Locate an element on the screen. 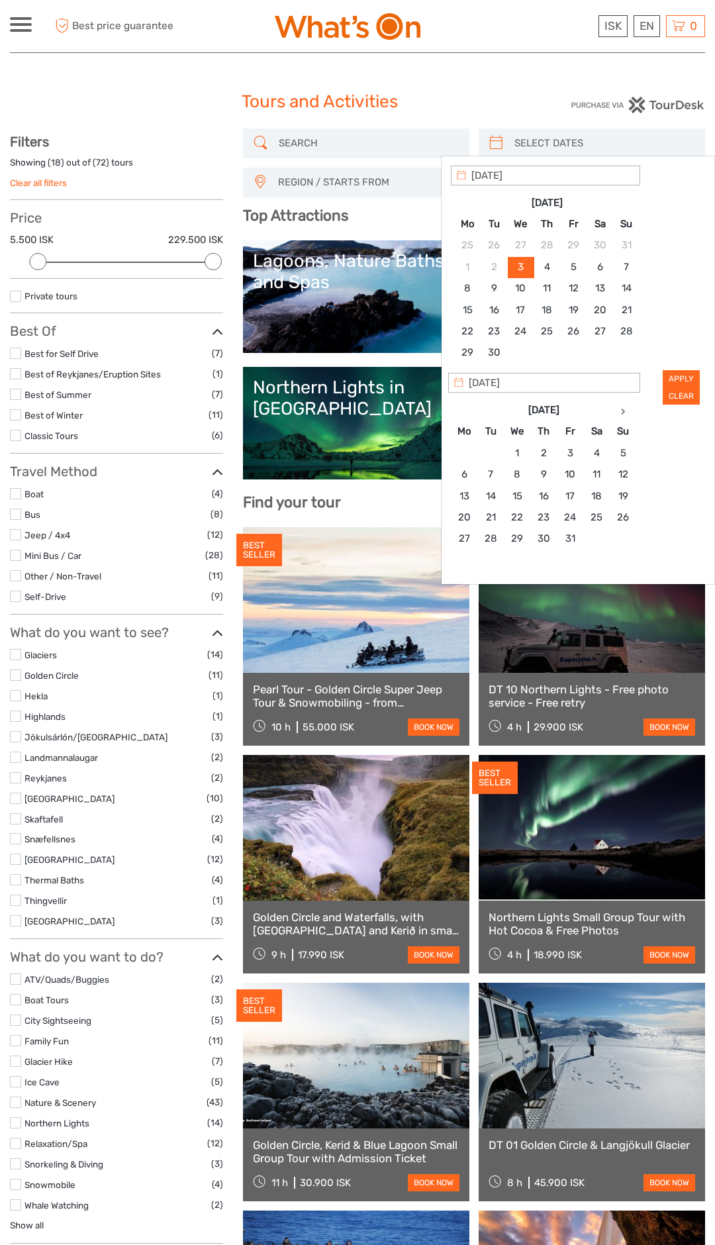  th: Th is located at coordinates (547, 224).